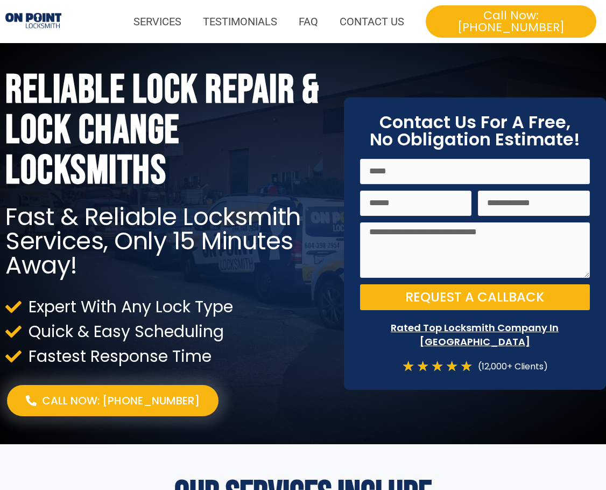  Describe the element at coordinates (475, 297) in the screenshot. I see `button: Request a Callback` at that location.